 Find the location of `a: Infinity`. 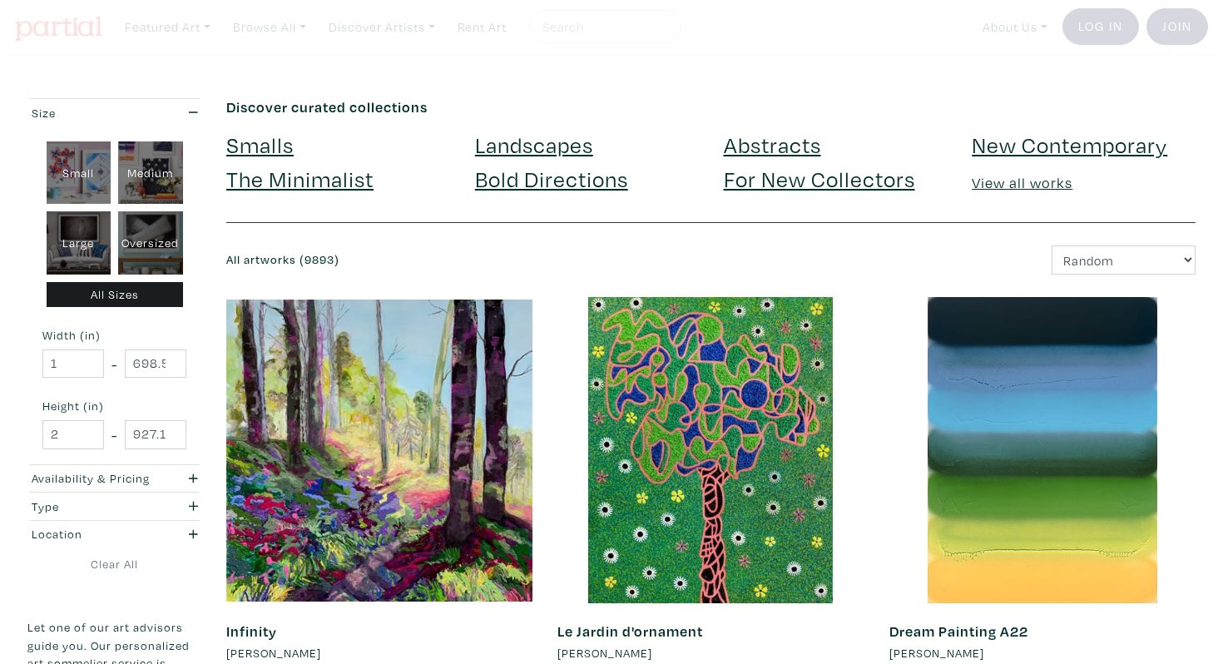

a: Infinity is located at coordinates (251, 631).